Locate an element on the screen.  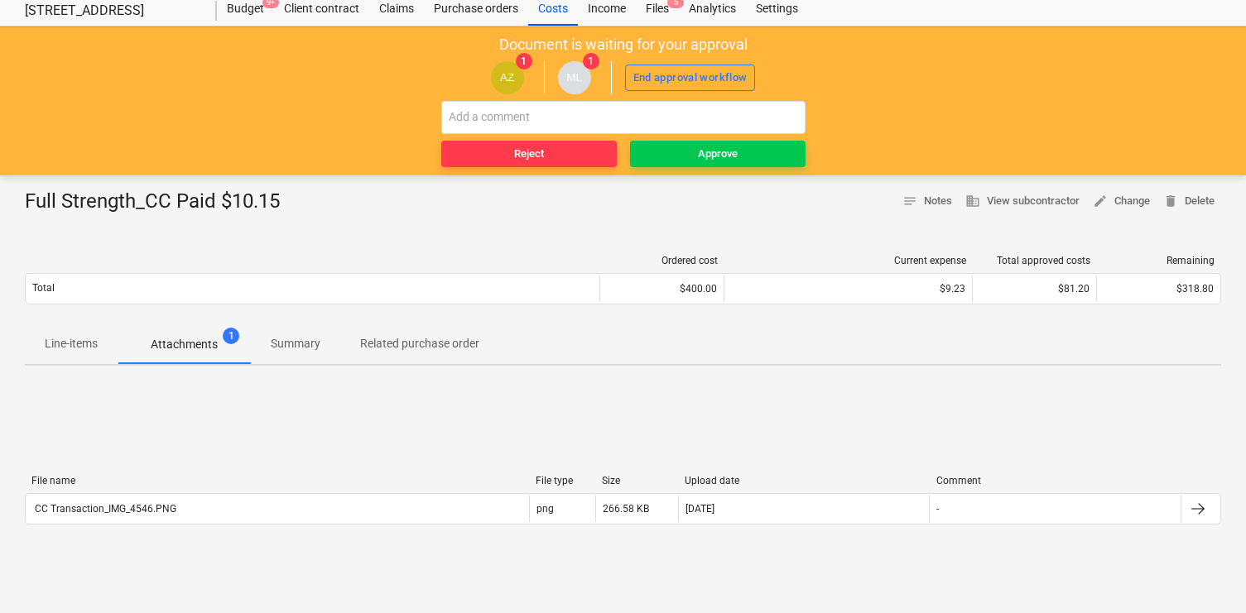
span: notes is located at coordinates (910, 201).